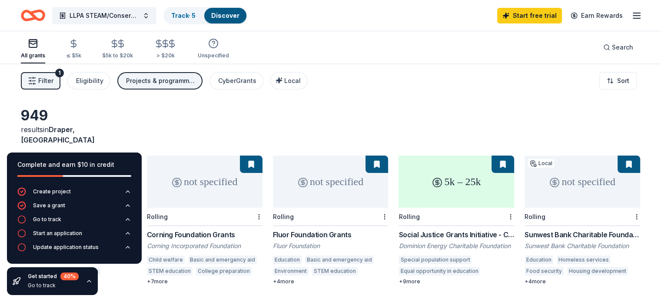  What do you see at coordinates (205, 16) in the screenshot?
I see `button: Track· 5Discover` at bounding box center [205, 16].